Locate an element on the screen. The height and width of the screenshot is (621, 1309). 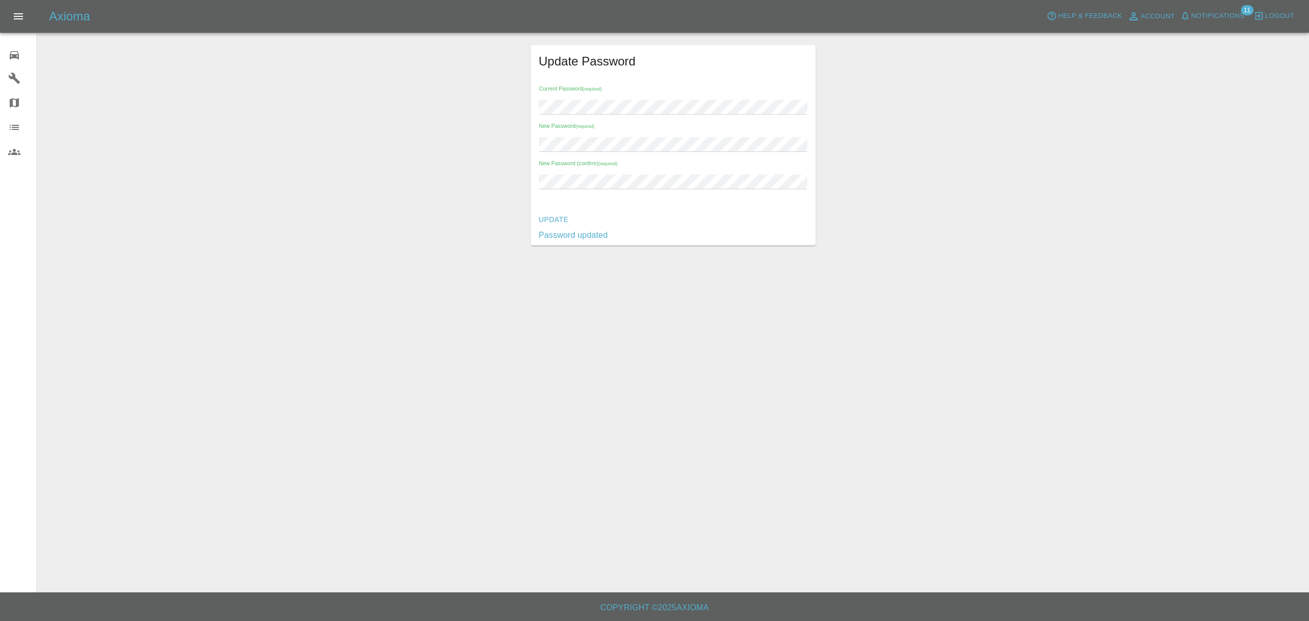
span: New Password is located at coordinates (567, 126).